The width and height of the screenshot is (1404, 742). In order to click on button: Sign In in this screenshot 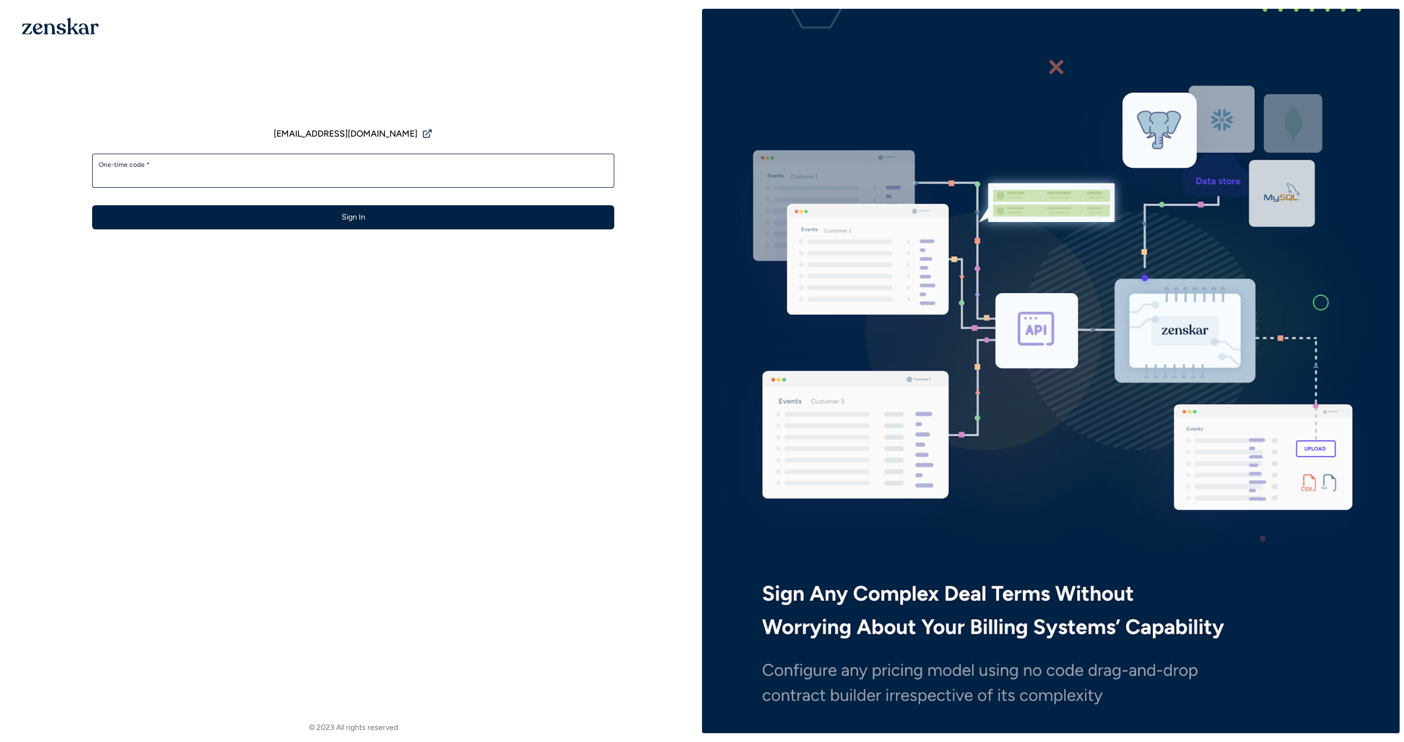, I will do `click(353, 217)`.